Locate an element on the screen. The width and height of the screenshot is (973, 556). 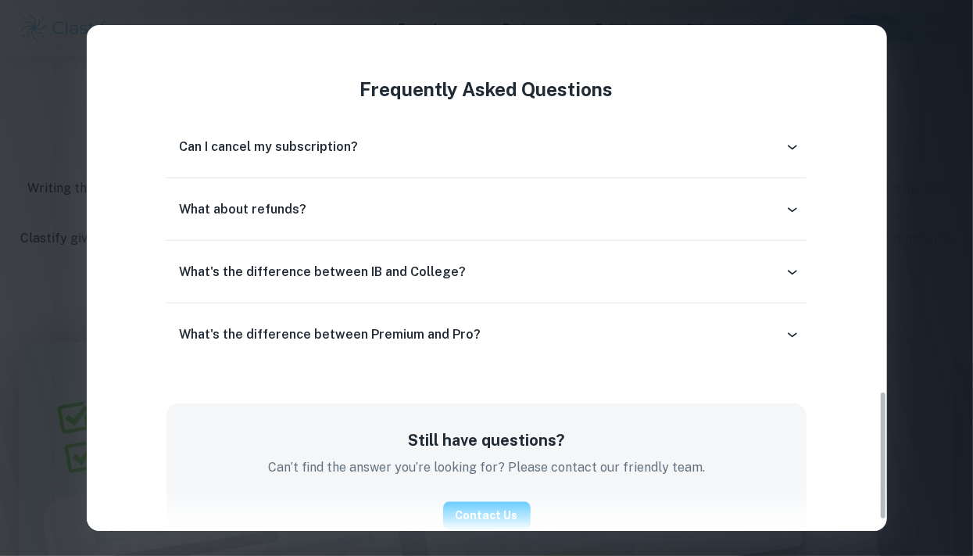
div: What's the difference between IB and College? is located at coordinates (486, 272).